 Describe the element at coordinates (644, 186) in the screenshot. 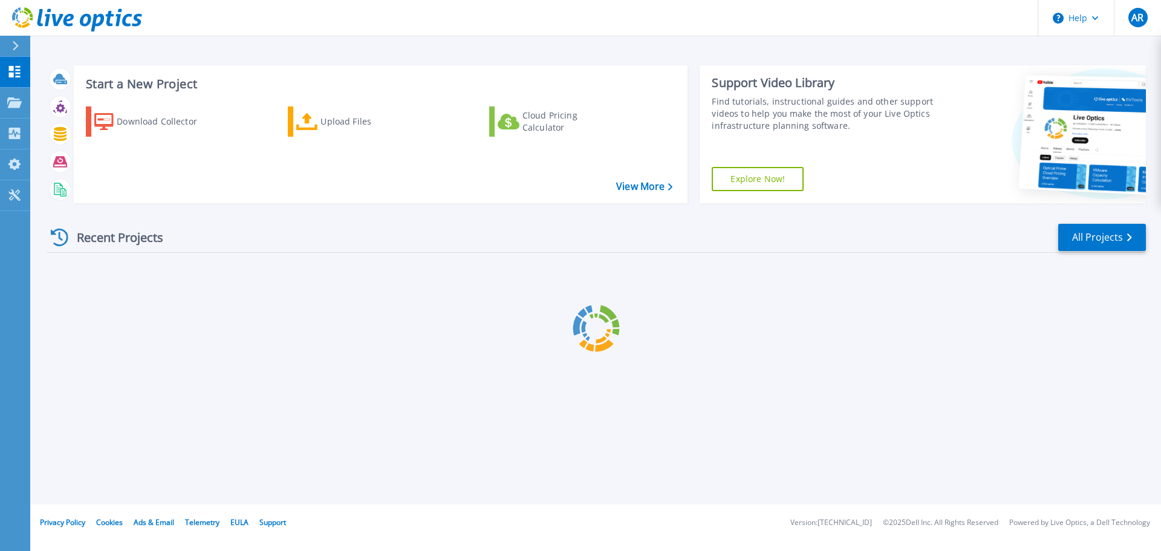

I see `a: View More` at that location.